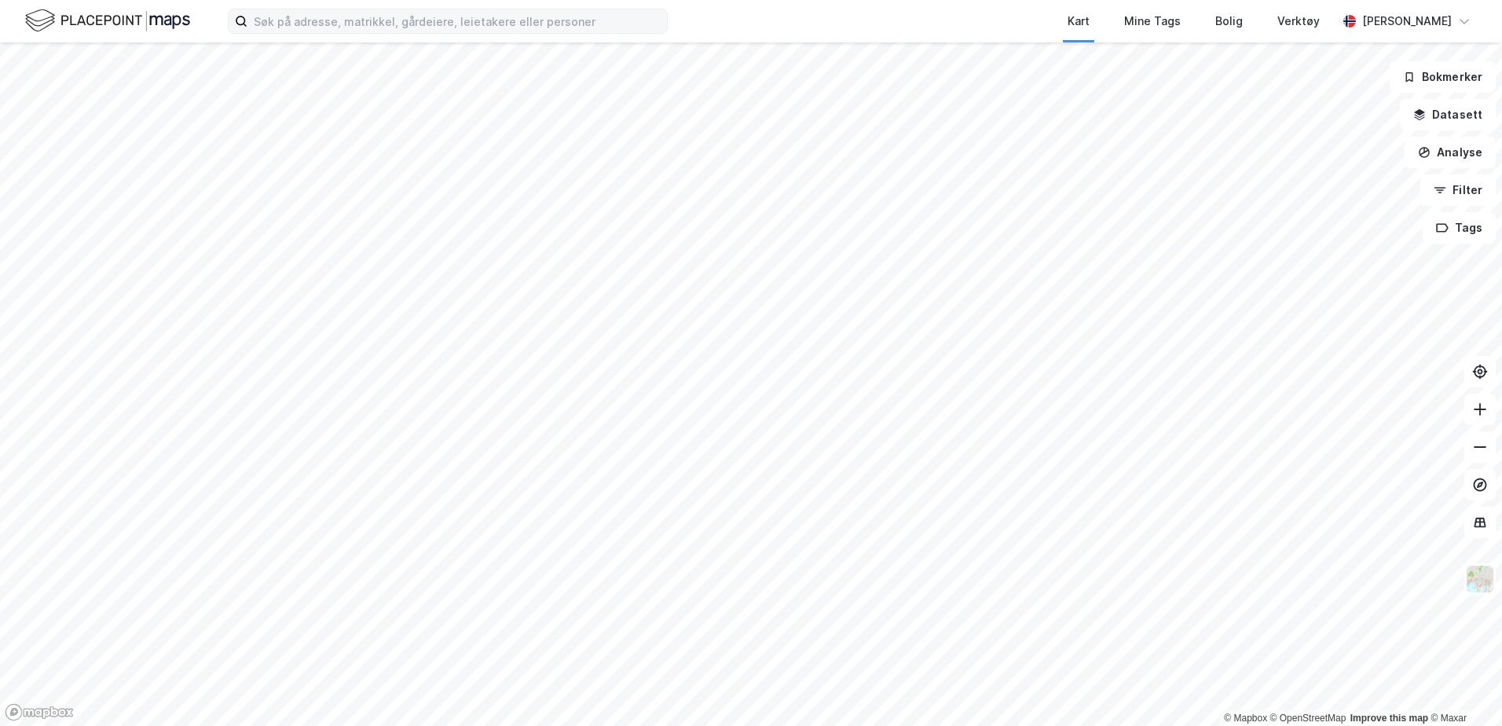 This screenshot has width=1502, height=726. What do you see at coordinates (1298, 21) in the screenshot?
I see `div: Verktøy` at bounding box center [1298, 21].